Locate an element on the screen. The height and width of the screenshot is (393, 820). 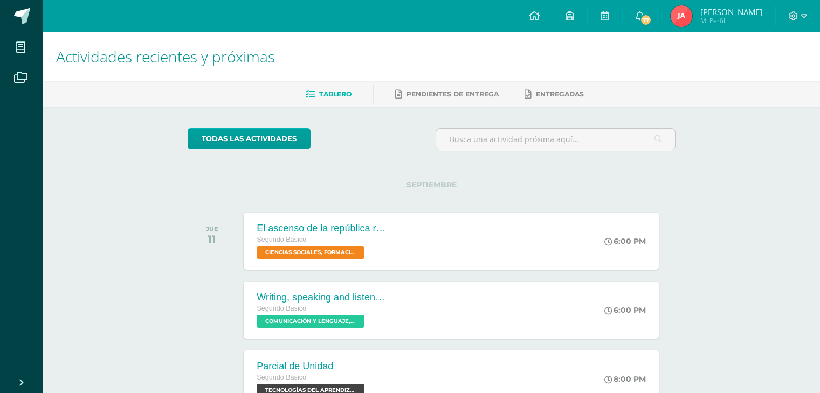
a: Pendientes de entrega is located at coordinates (447, 94).